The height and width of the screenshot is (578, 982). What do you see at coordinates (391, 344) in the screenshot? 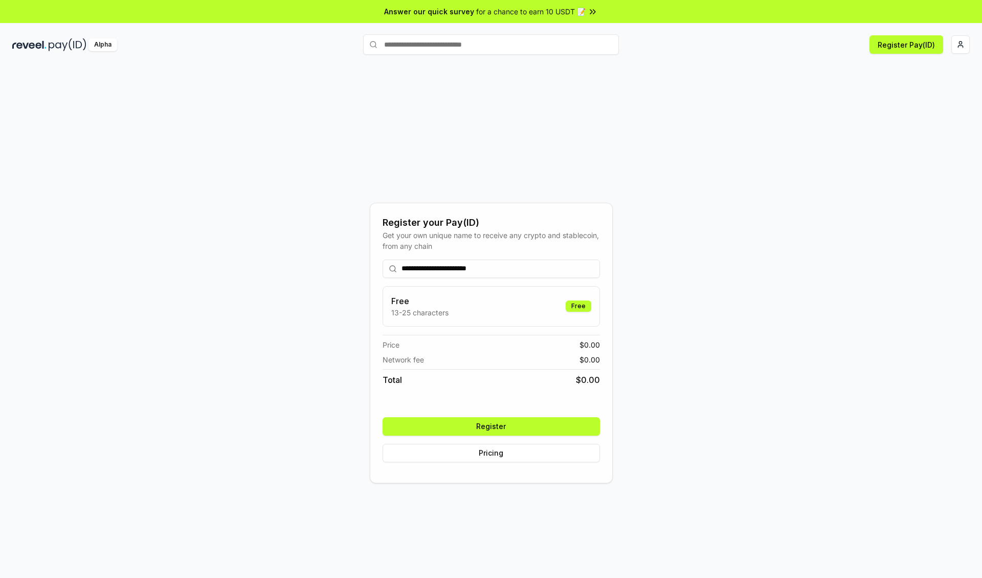
I see `span: Price` at bounding box center [391, 344].